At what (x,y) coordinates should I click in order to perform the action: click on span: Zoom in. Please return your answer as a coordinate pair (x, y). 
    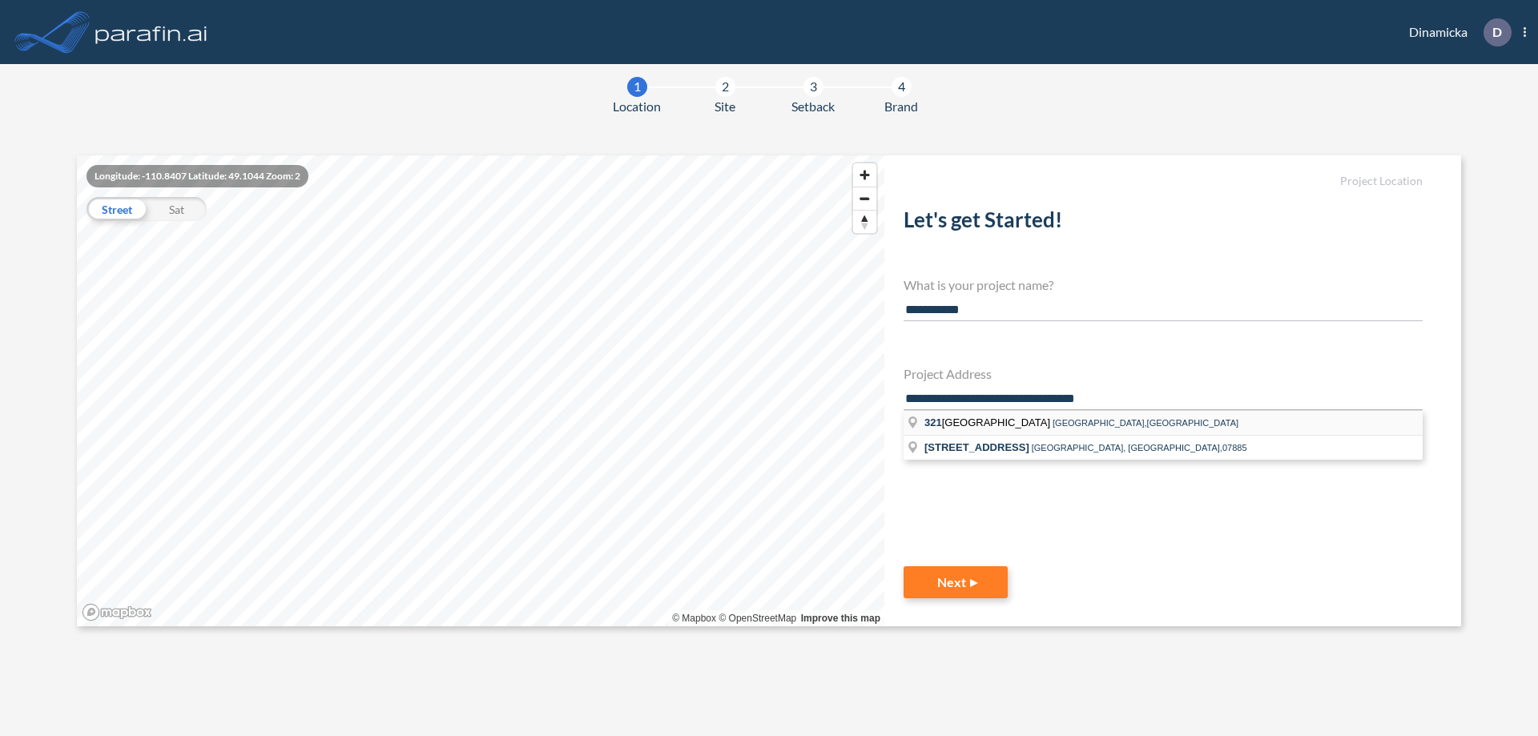
    Looking at the image, I should click on (864, 175).